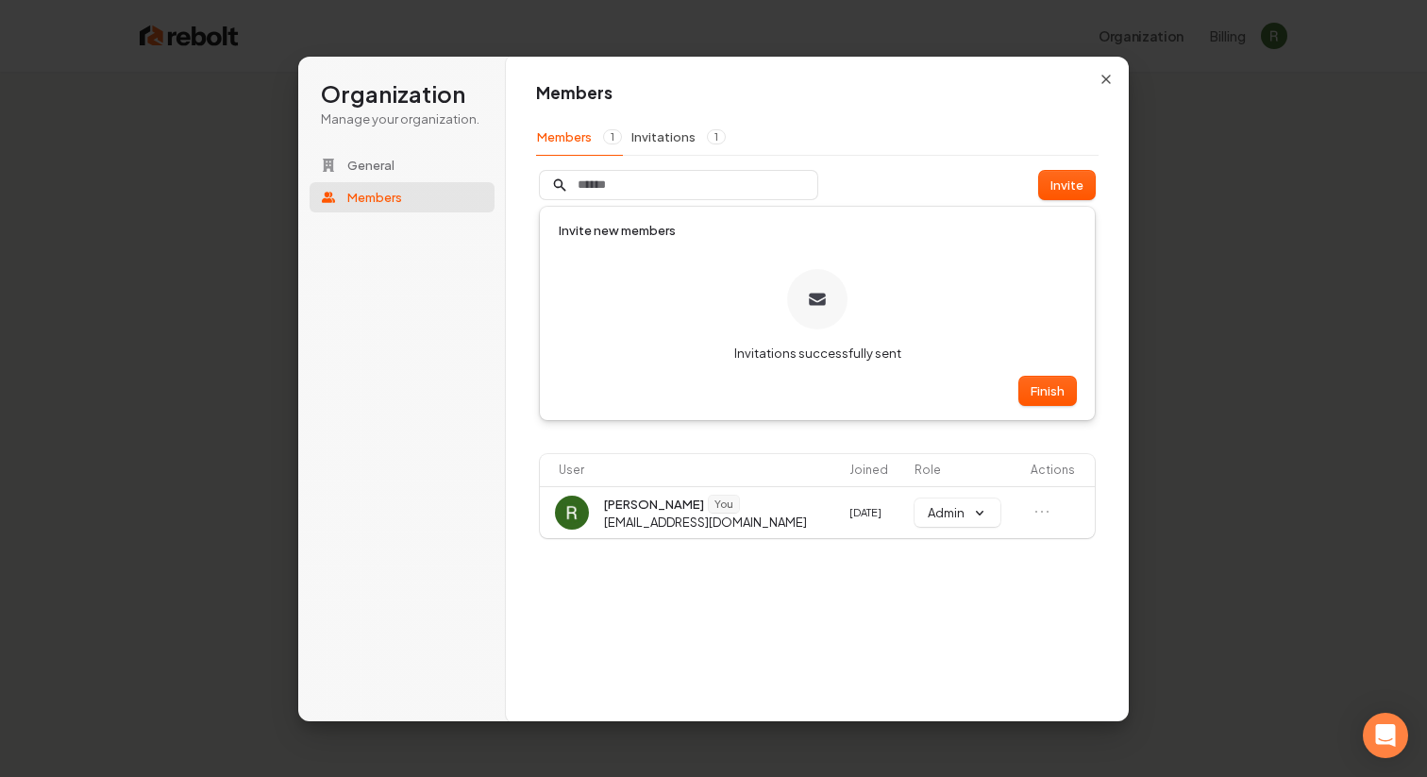 This screenshot has width=1427, height=777. I want to click on span: Members, so click(375, 197).